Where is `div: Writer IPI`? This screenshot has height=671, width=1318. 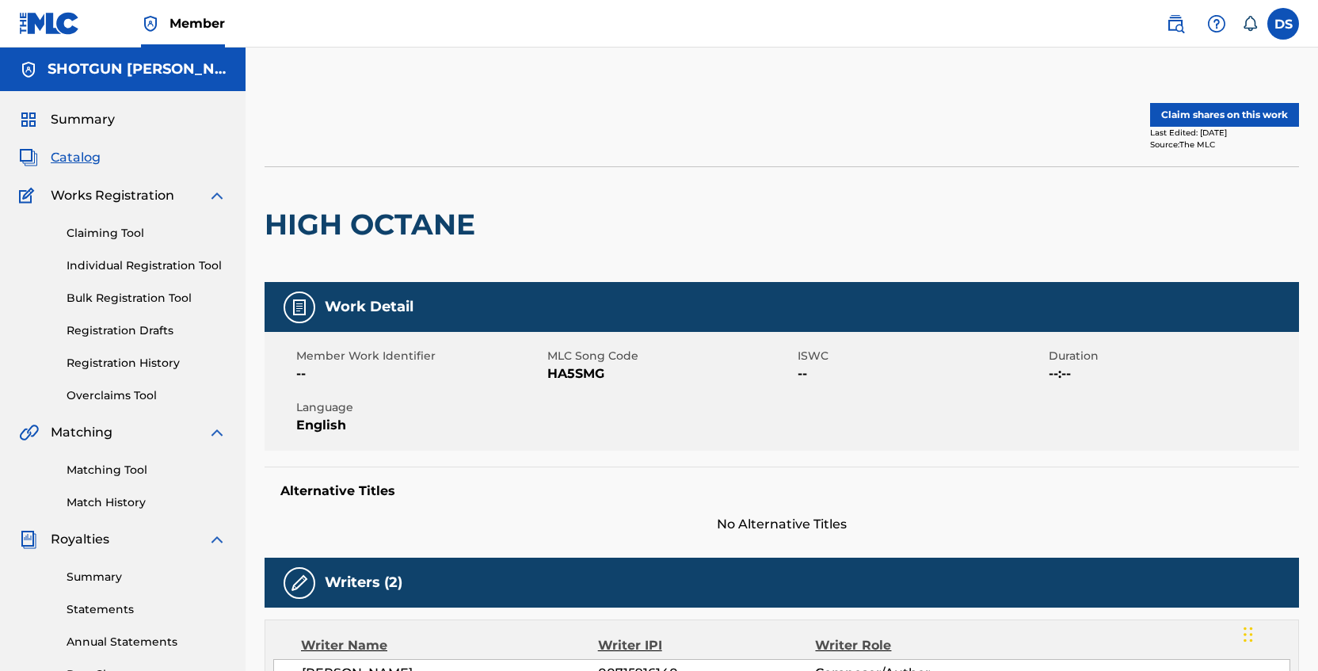
div: Writer IPI is located at coordinates (707, 646).